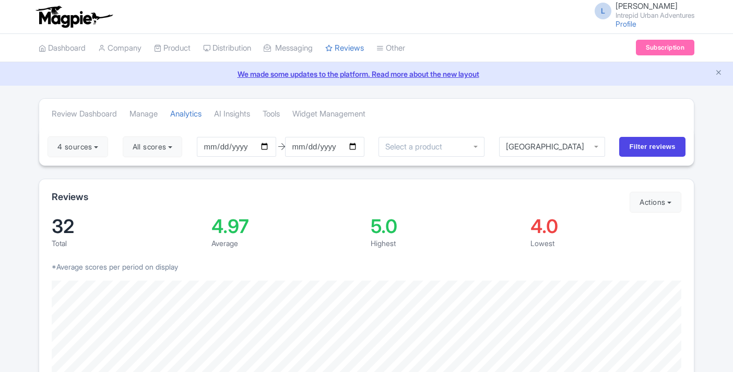  What do you see at coordinates (70, 197) in the screenshot?
I see `h2: Reviews` at bounding box center [70, 197].